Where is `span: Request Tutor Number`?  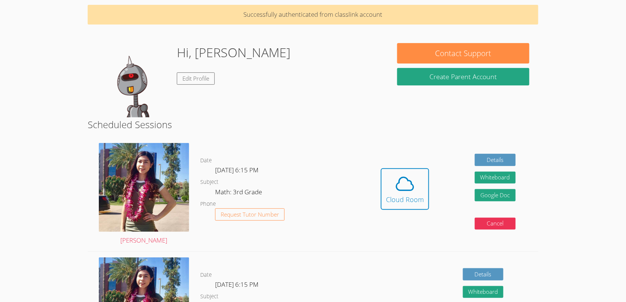
span: Request Tutor Number is located at coordinates (249, 214).